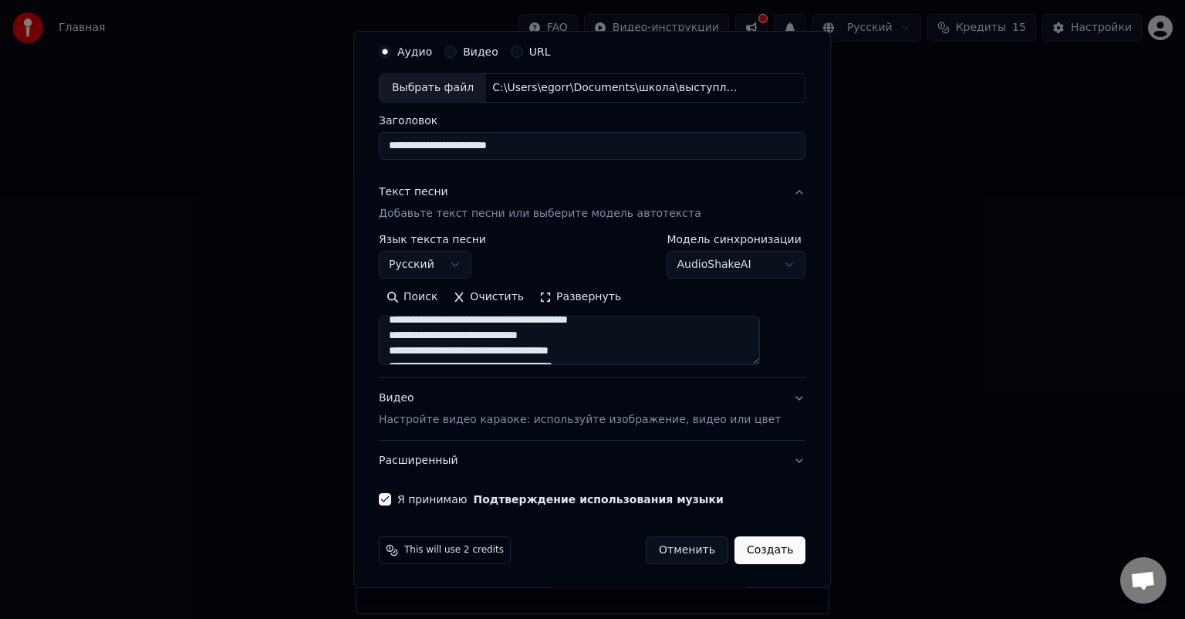 This screenshot has width=1185, height=619. I want to click on label: Язык текста песни, so click(432, 239).